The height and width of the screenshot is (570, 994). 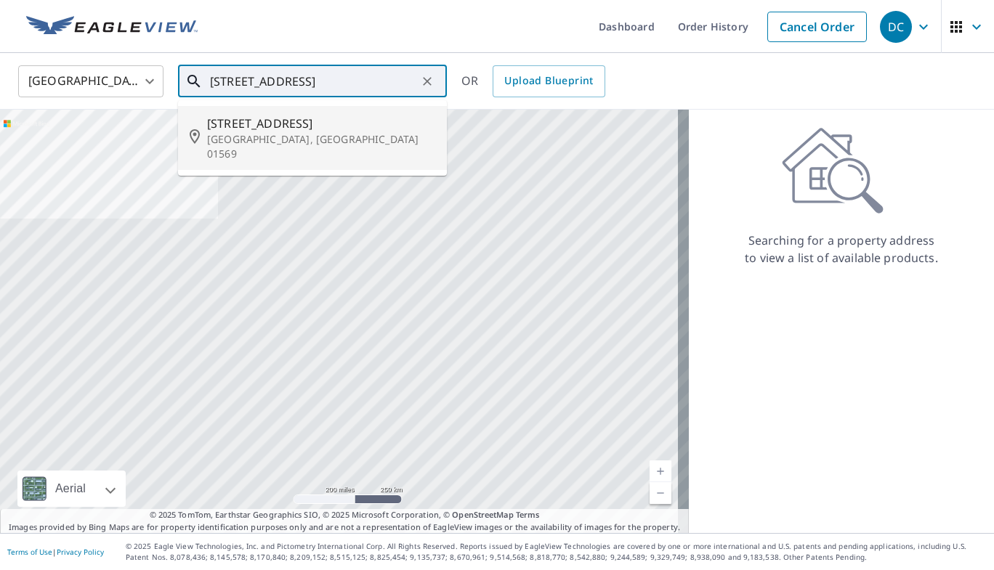 I want to click on a: Upload Blueprint, so click(x=549, y=81).